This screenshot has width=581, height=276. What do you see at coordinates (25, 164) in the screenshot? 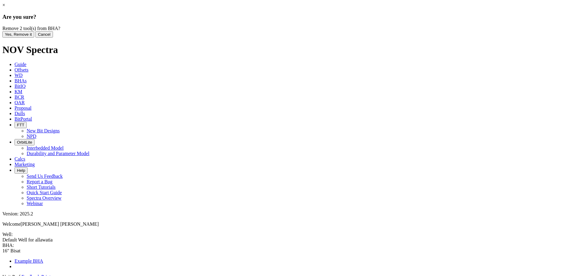
I see `span: Marketing` at bounding box center [25, 164].